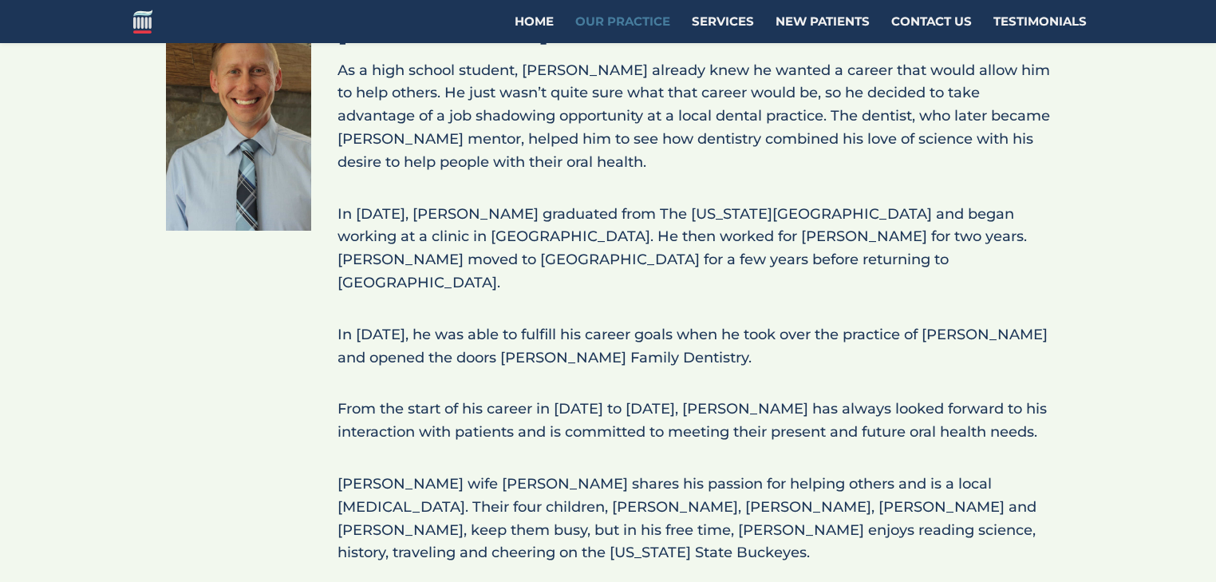  What do you see at coordinates (723, 30) in the screenshot?
I see `a: Services` at bounding box center [723, 30].